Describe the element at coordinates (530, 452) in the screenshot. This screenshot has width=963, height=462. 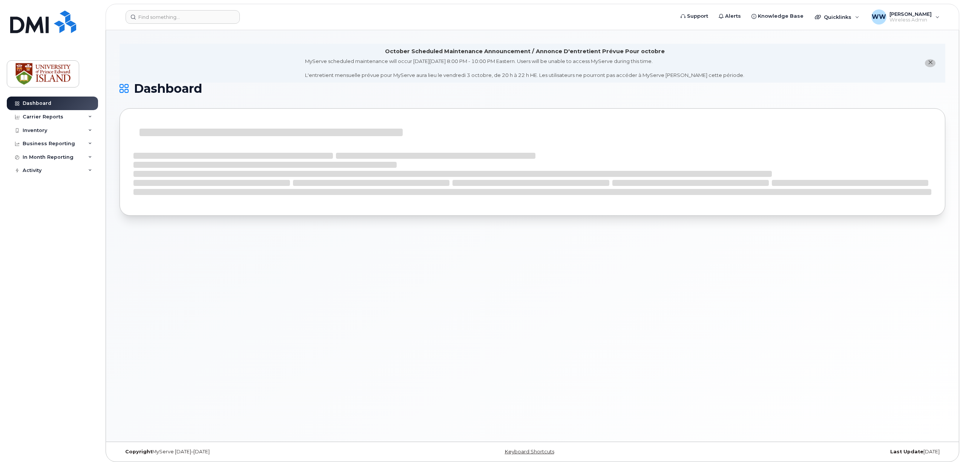
I see `a: Keyboard Shortcuts` at that location.